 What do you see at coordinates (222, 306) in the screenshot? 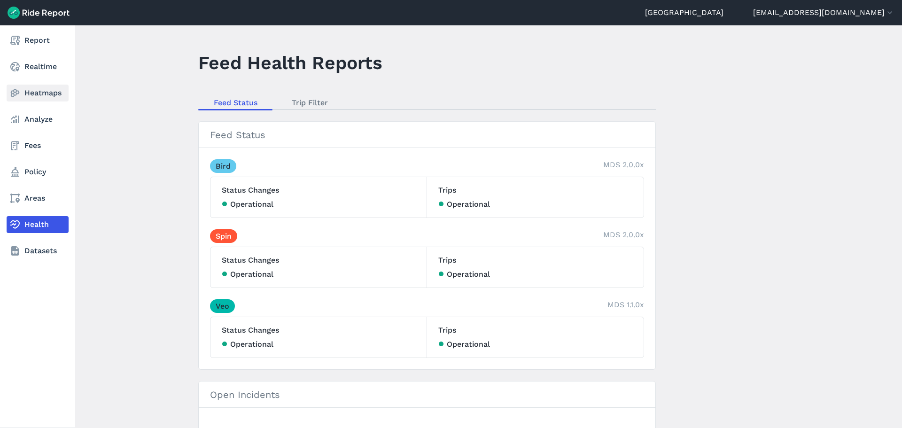
I see `a: Veo` at bounding box center [222, 306].